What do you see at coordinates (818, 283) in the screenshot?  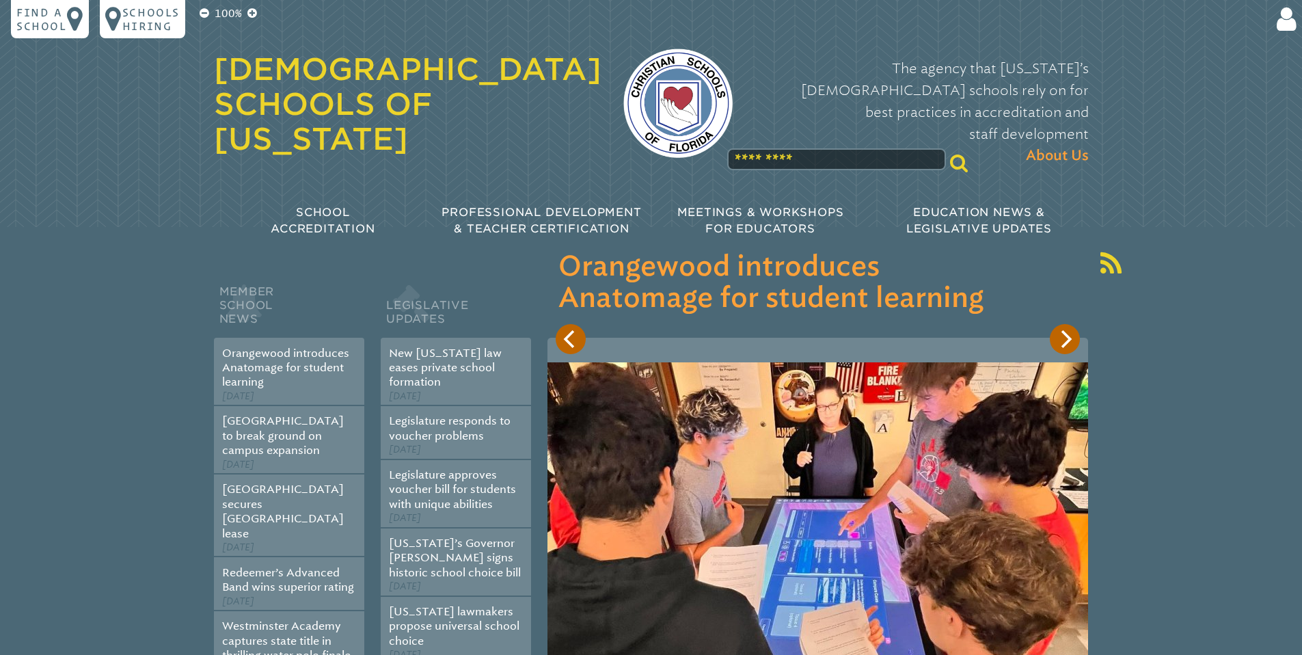 I see `h3: Orangewood introduces Anatomage for student learning` at bounding box center [818, 283].